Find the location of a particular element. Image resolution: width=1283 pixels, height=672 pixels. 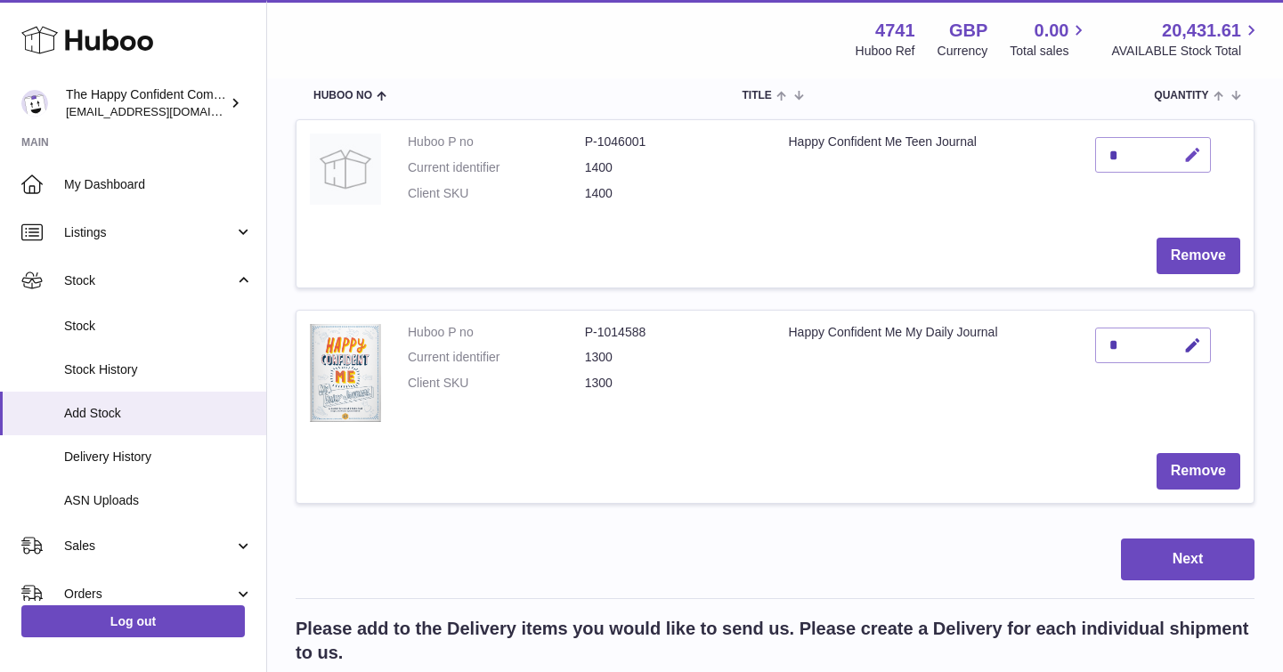

a: Log out is located at coordinates (133, 622).